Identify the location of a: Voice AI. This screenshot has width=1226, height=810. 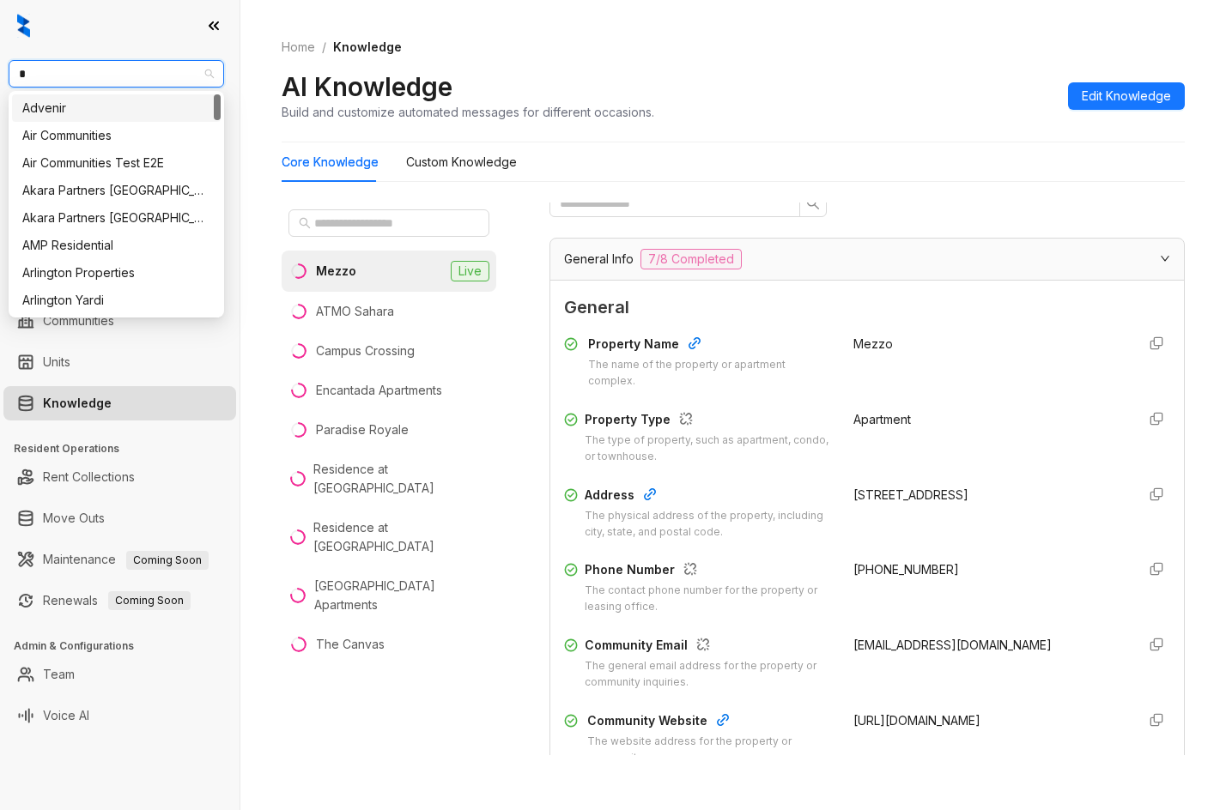
(66, 716).